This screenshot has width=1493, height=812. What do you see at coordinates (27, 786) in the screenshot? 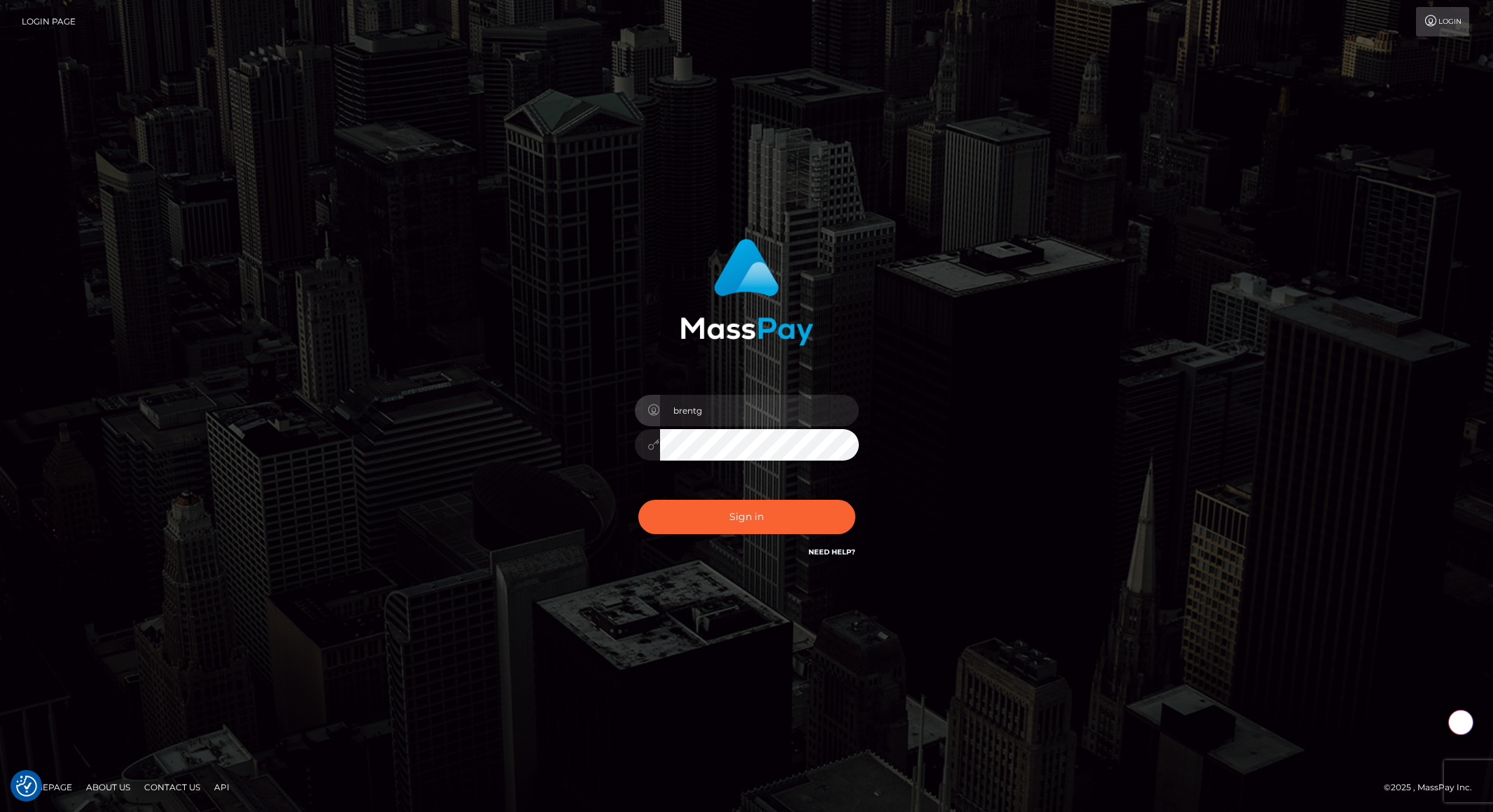
I see `button: Consent Preferences` at bounding box center [27, 786].